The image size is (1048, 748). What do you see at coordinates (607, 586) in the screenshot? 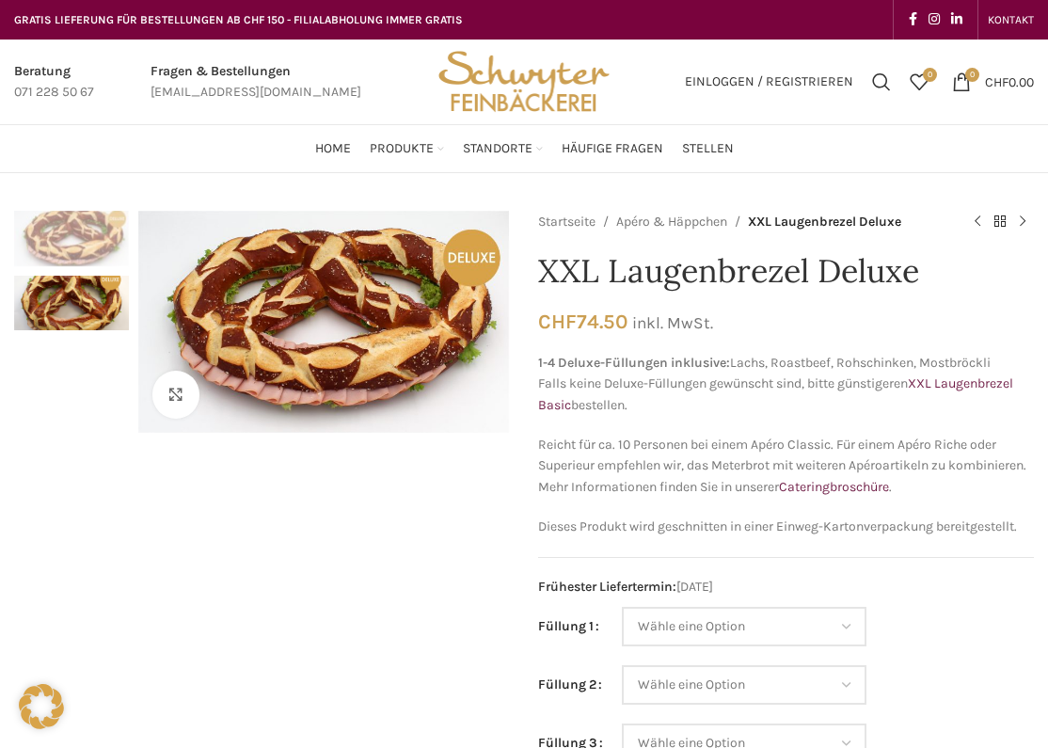
I see `span: Frühester Liefertermin:` at bounding box center [607, 586].